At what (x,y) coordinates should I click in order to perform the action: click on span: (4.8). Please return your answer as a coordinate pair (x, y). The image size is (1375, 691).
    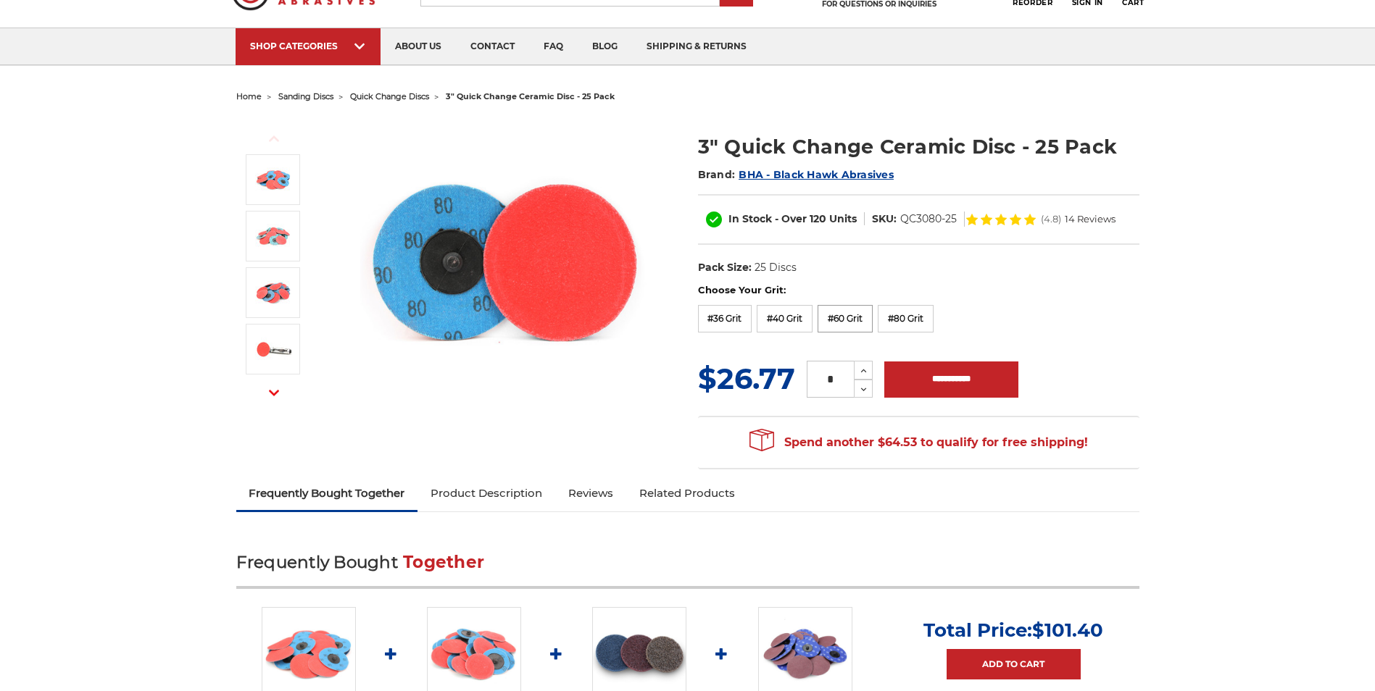
    Looking at the image, I should click on (1051, 219).